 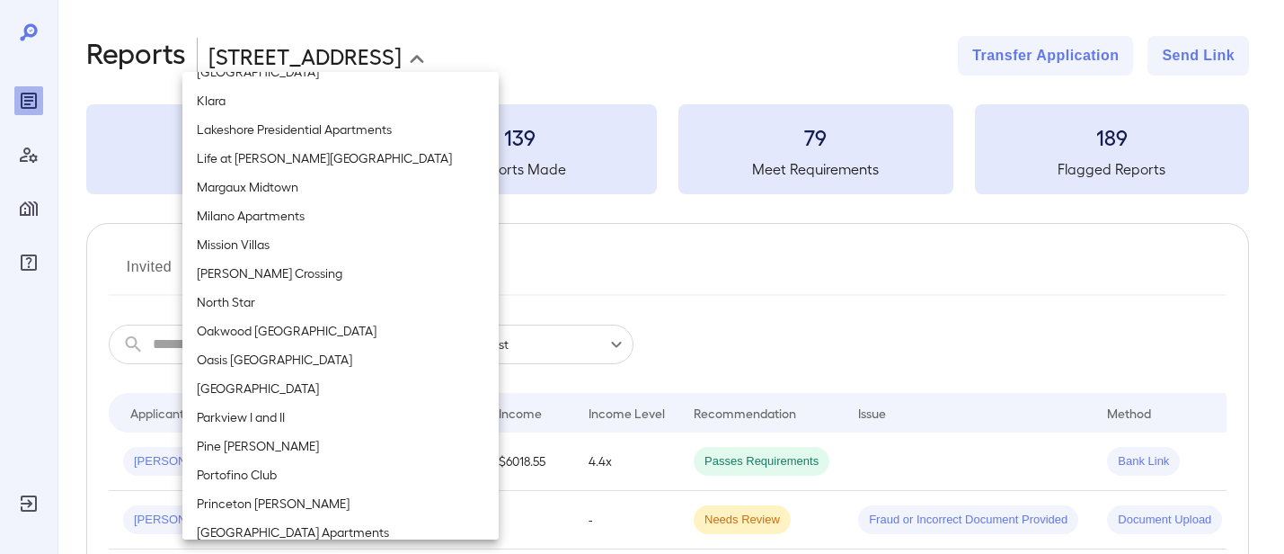 I want to click on li: North Star, so click(x=341, y=302).